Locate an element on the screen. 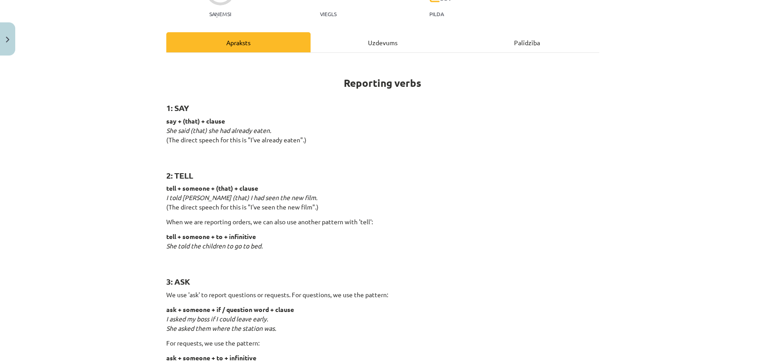 The image size is (765, 363). p: pilda is located at coordinates (437, 14).